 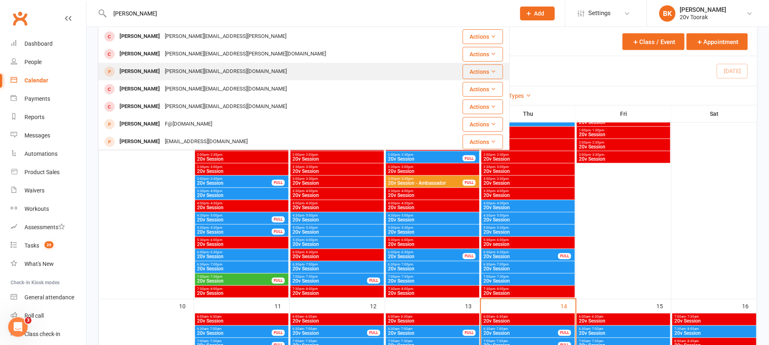 What do you see at coordinates (597, 130) in the screenshot?
I see `span: - 1:30pm` at bounding box center [597, 130].